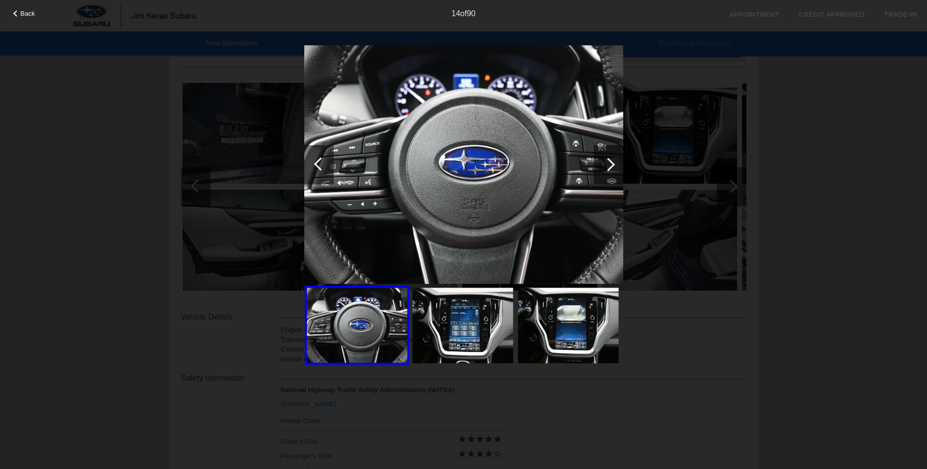  What do you see at coordinates (900, 14) in the screenshot?
I see `a: Trade-In` at bounding box center [900, 14].